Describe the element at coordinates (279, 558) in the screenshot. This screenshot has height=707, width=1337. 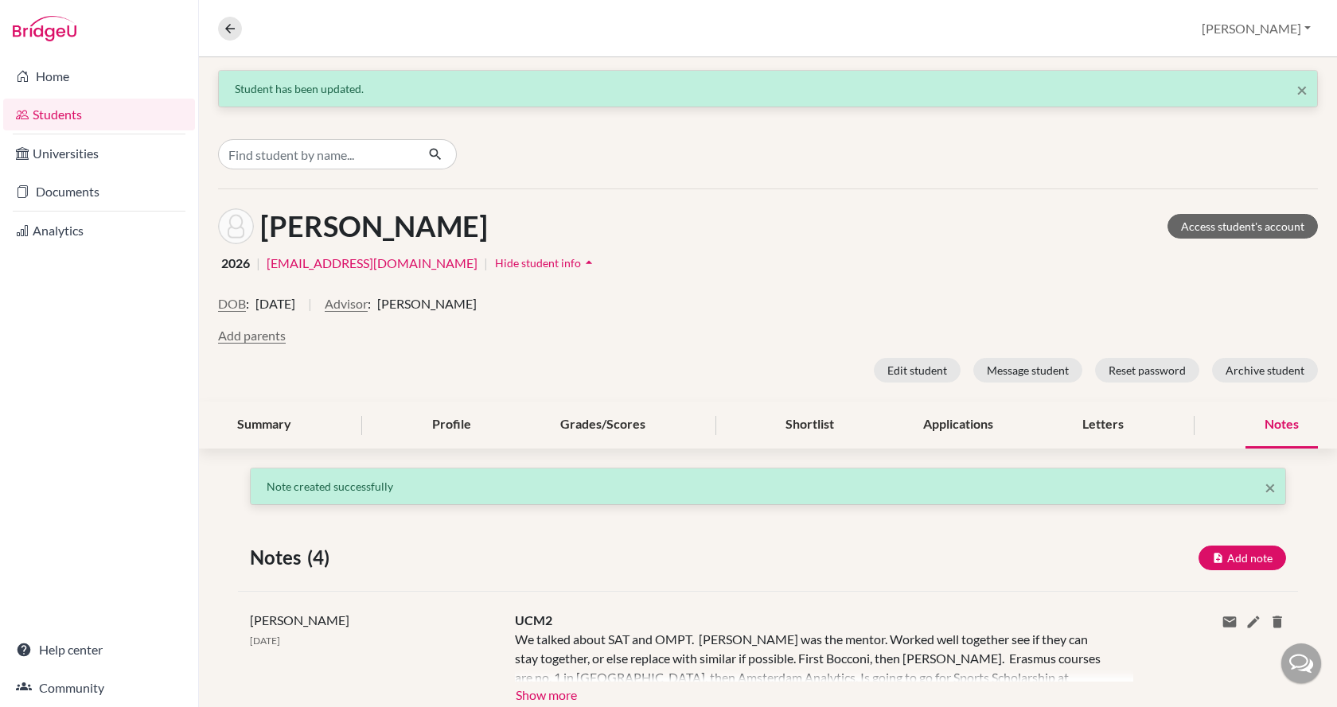
I see `span: Notes` at that location.